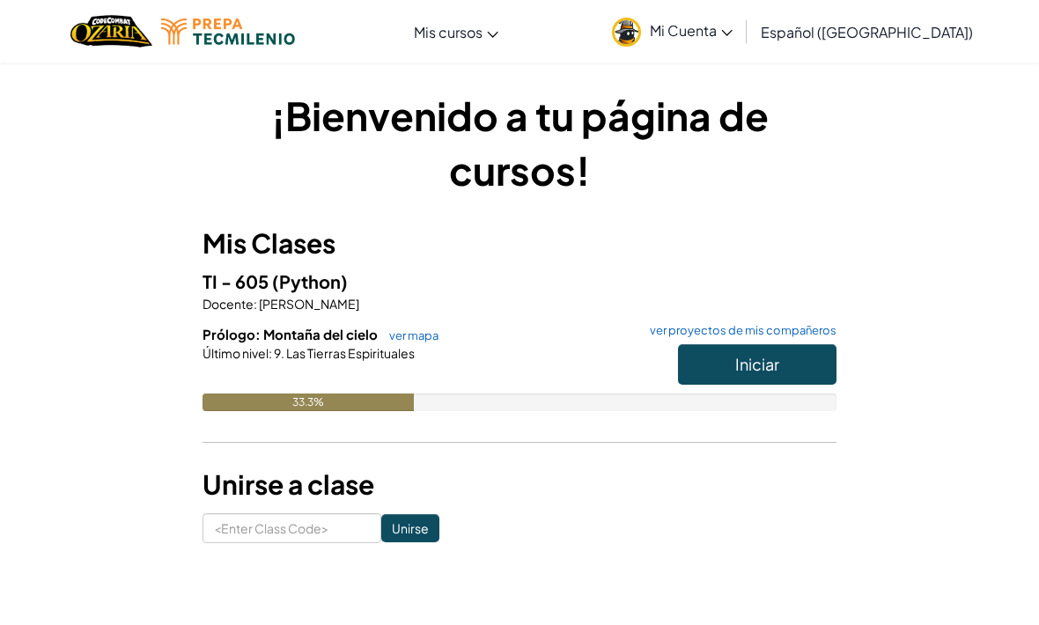 This screenshot has height=625, width=1039. I want to click on span: 9., so click(278, 353).